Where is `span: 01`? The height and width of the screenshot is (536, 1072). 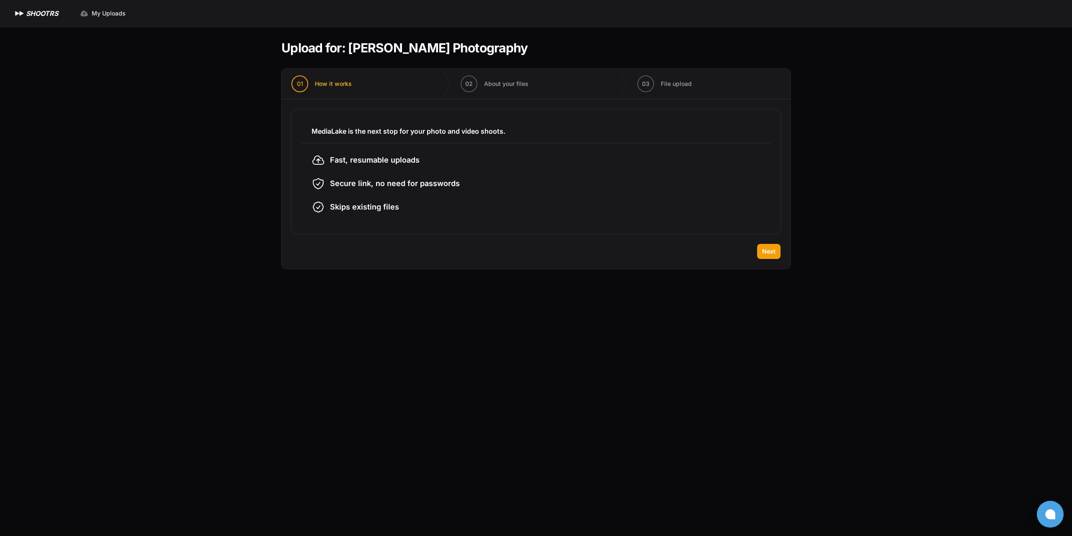
span: 01 is located at coordinates (300, 84).